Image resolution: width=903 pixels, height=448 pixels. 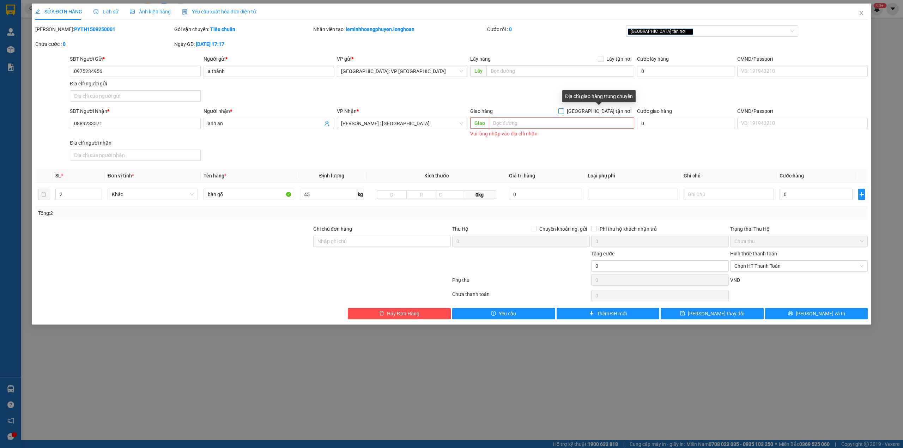 What do you see at coordinates (754, 254) in the screenshot?
I see `label: Hình thức thanh toán` at bounding box center [754, 254].